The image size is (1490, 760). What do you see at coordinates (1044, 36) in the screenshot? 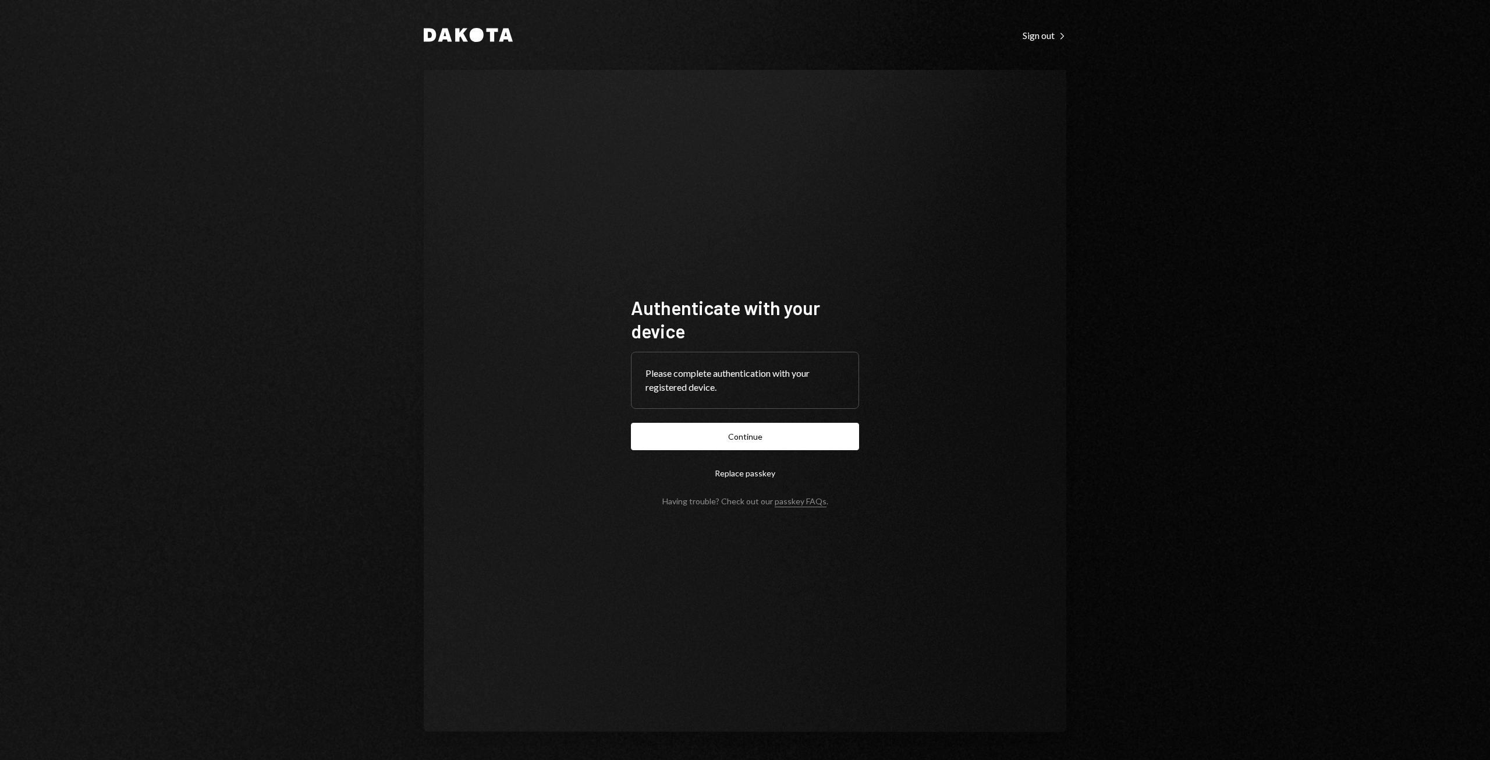
I see `div: Sign out` at bounding box center [1044, 36].